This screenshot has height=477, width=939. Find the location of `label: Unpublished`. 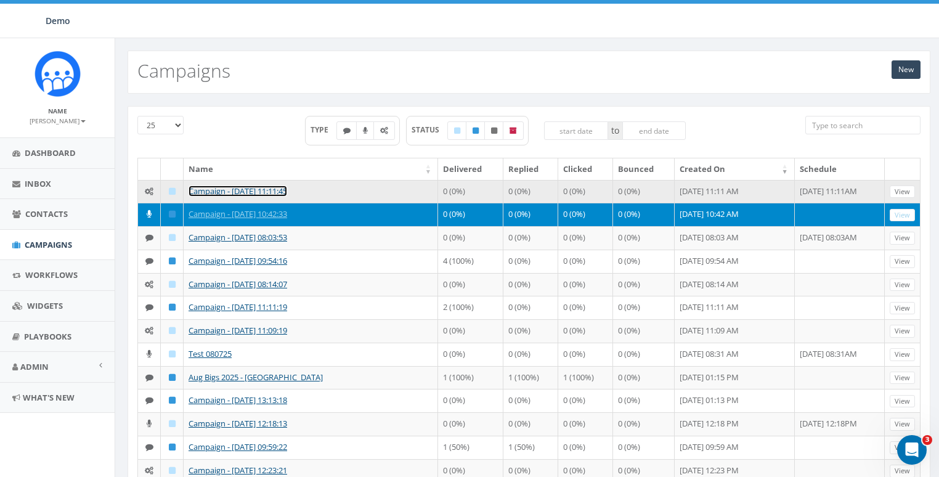

label: Unpublished is located at coordinates (494, 131).